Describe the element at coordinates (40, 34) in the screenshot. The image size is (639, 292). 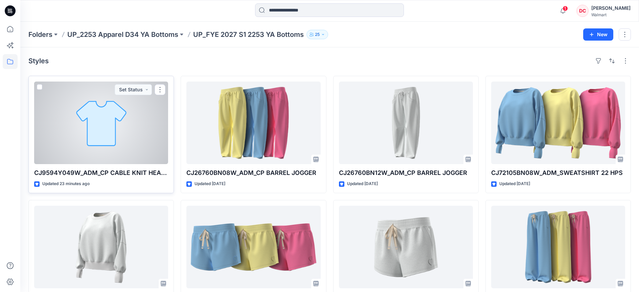
I see `a: Folders` at that location.